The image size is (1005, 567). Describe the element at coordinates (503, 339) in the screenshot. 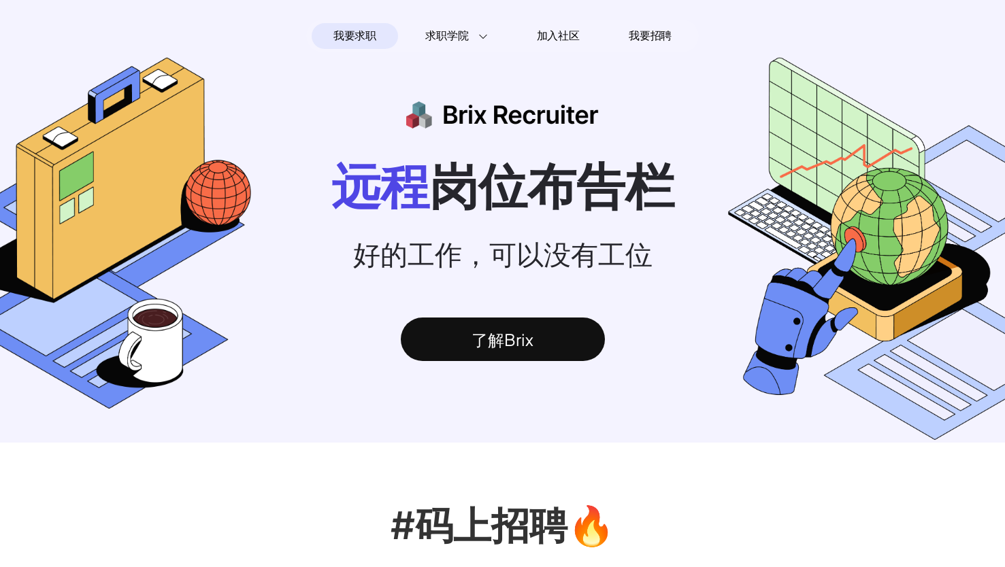

I see `div: 了解Brix` at that location.